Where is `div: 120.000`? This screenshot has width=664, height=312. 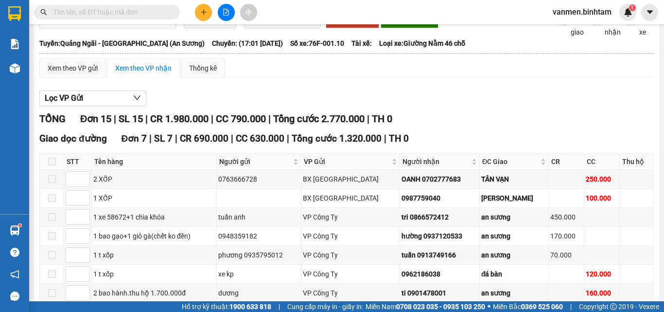 div: 120.000 is located at coordinates (602, 274).